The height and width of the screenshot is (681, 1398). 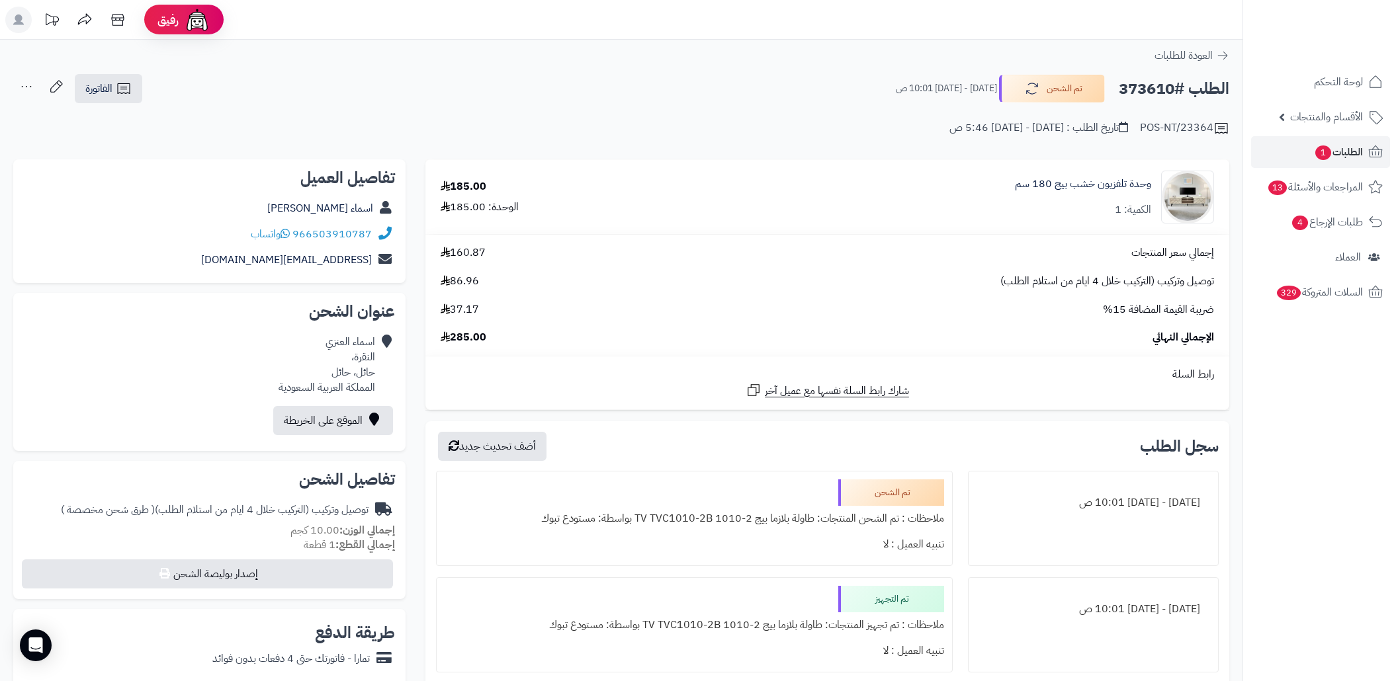 I want to click on a: 966503910787, so click(x=332, y=234).